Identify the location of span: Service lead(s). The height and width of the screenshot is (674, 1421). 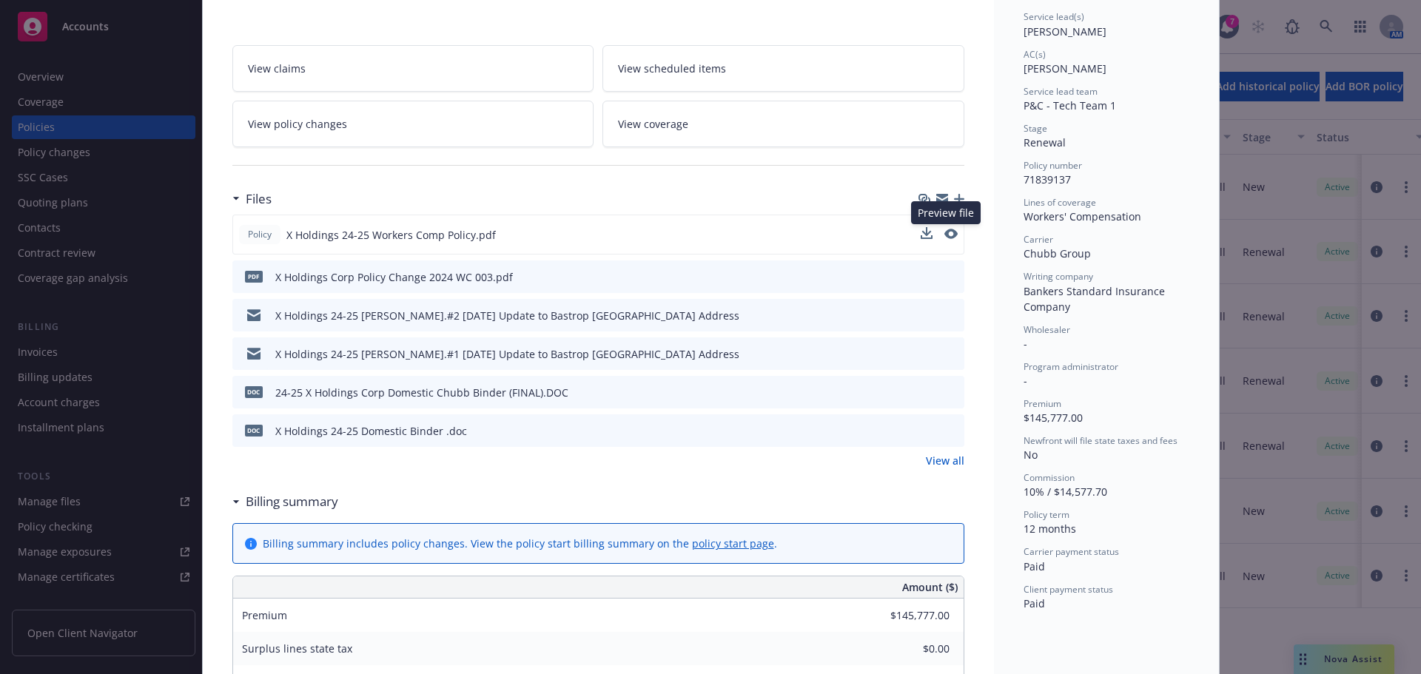
(1054, 16).